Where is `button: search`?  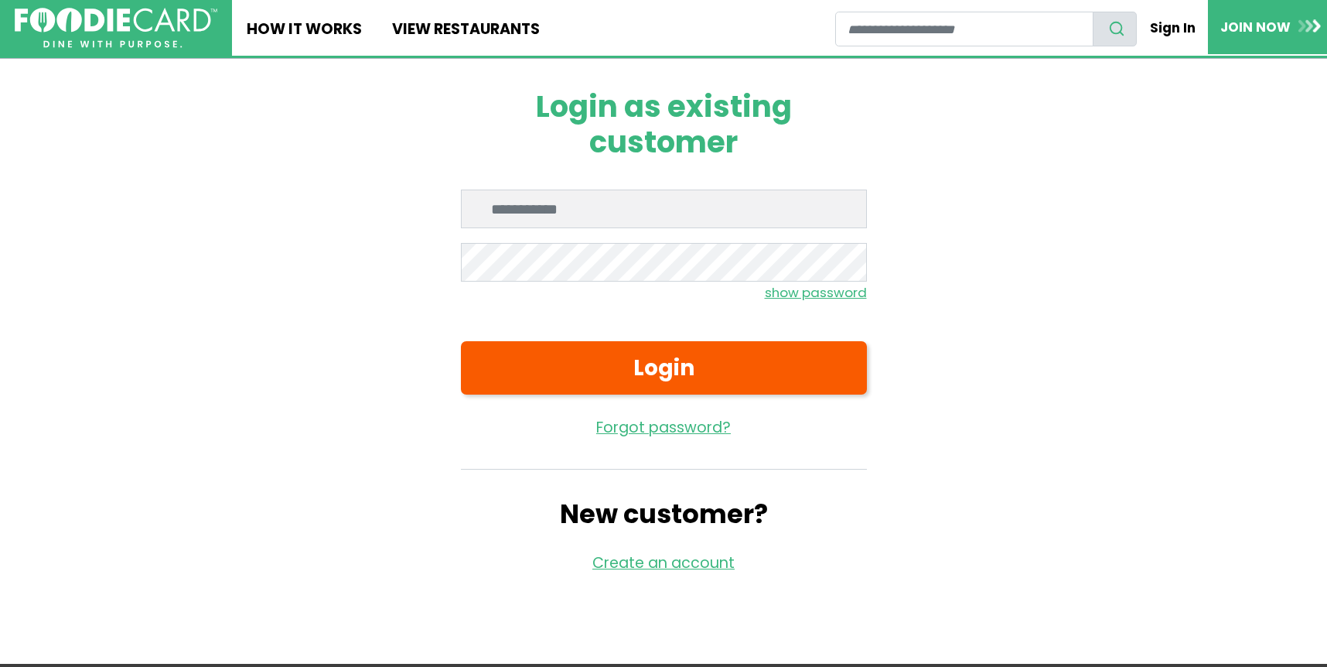 button: search is located at coordinates (1115, 29).